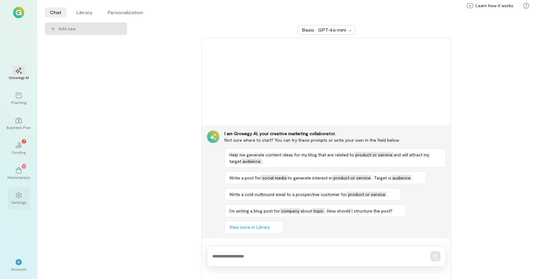 This screenshot has height=279, width=533. Describe the element at coordinates (19, 74) in the screenshot. I see `a: Growegy AI` at that location.